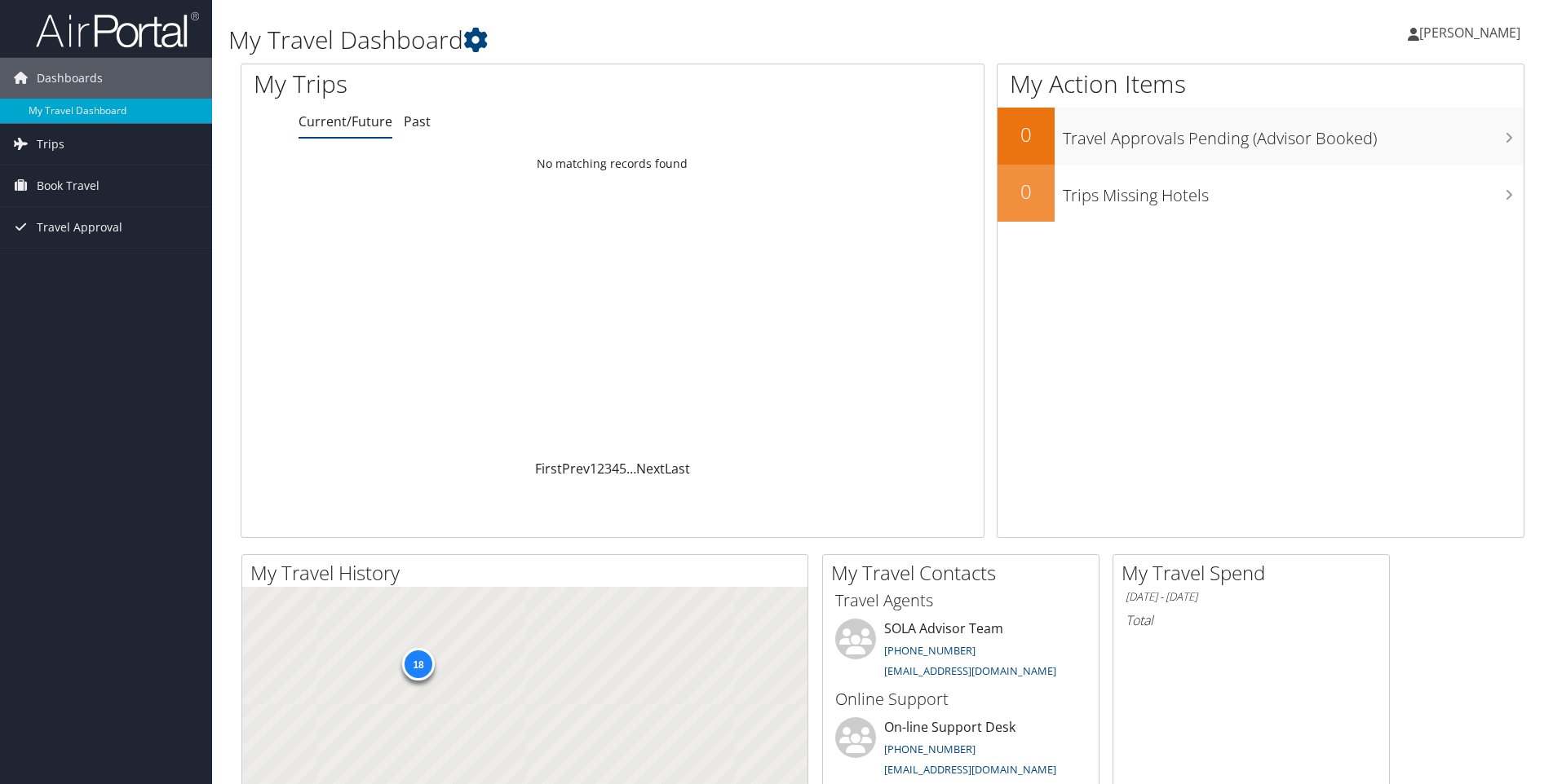 The width and height of the screenshot is (1553, 784). Describe the element at coordinates (1250, 620) in the screenshot. I see `h6: Total` at that location.